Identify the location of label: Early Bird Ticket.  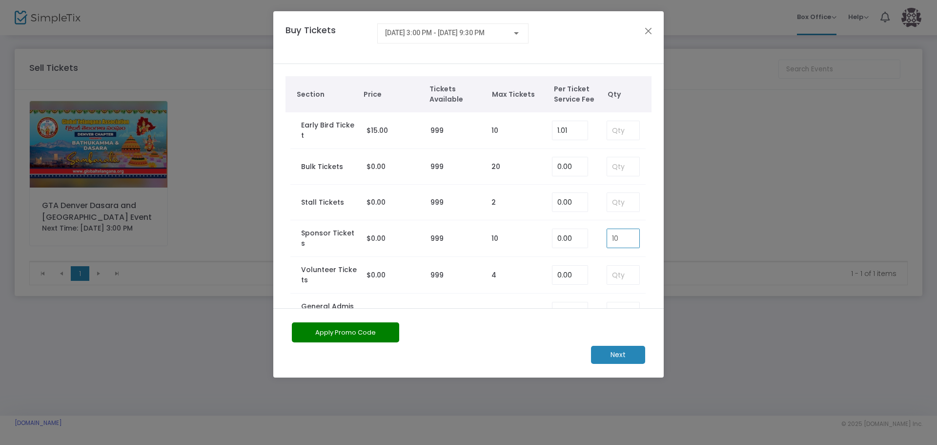
(329, 130).